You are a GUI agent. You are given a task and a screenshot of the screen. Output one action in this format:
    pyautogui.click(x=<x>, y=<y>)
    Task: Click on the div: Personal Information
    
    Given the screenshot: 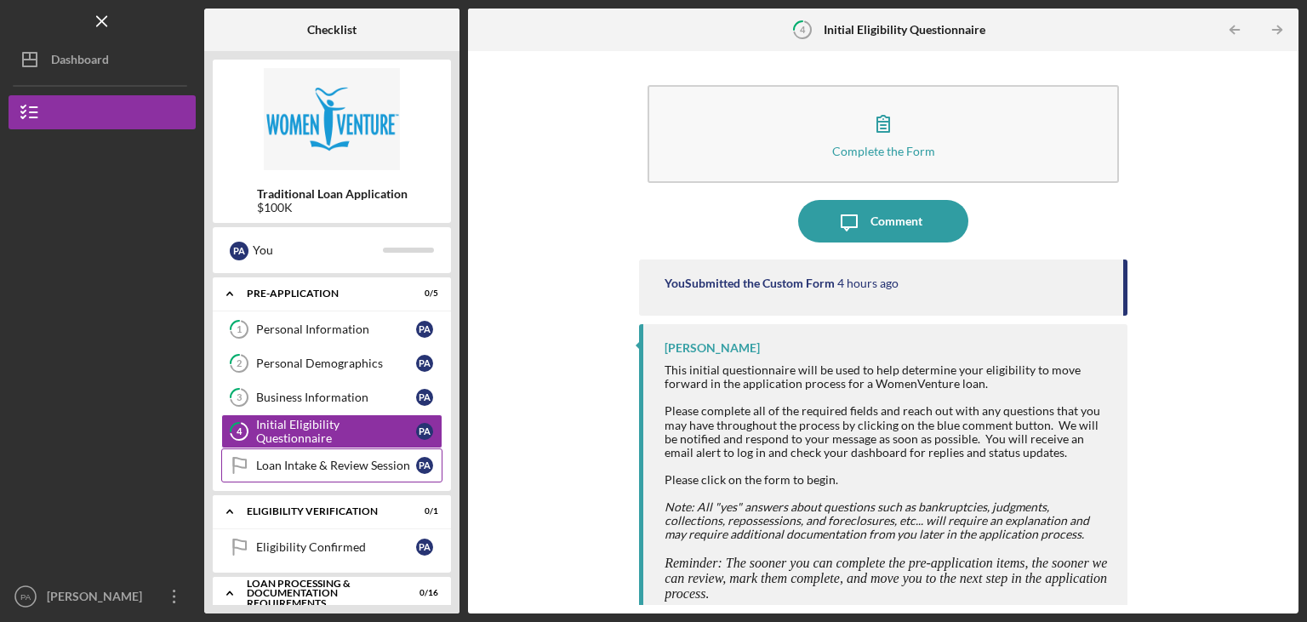 What is the action you would take?
    pyautogui.click(x=336, y=329)
    